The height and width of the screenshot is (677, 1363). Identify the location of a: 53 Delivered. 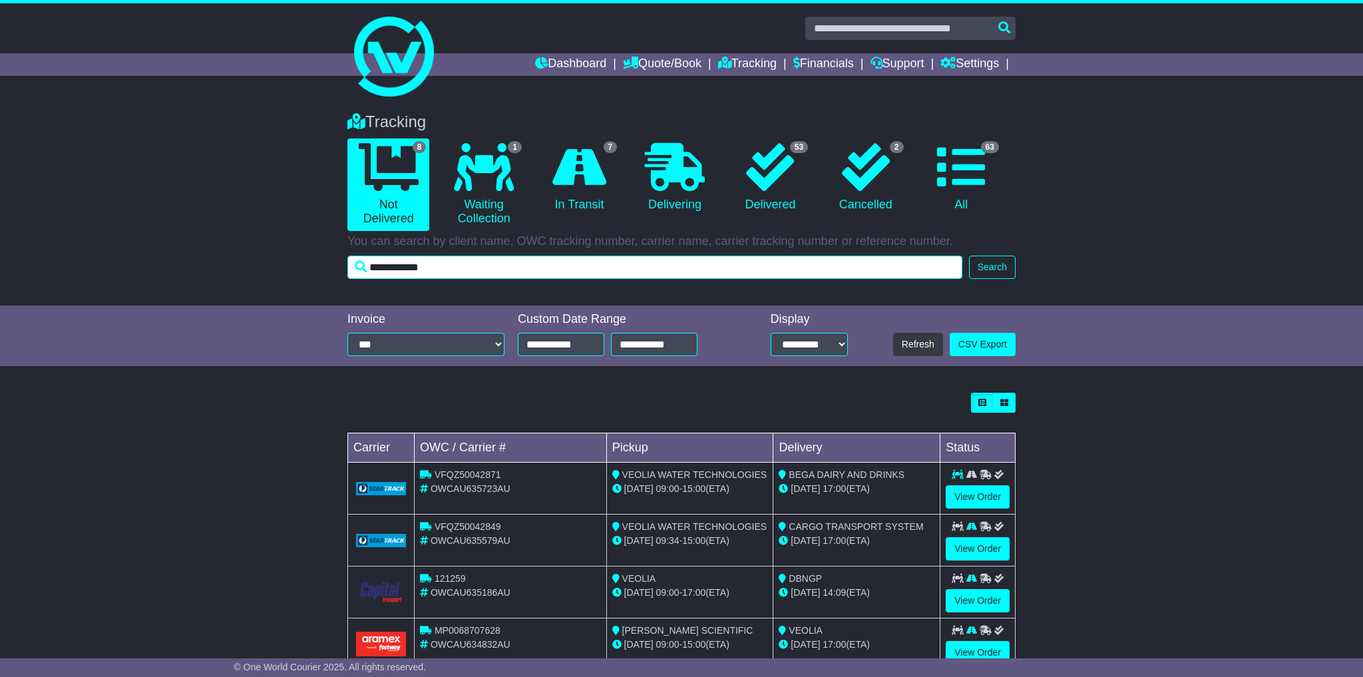
(770, 178).